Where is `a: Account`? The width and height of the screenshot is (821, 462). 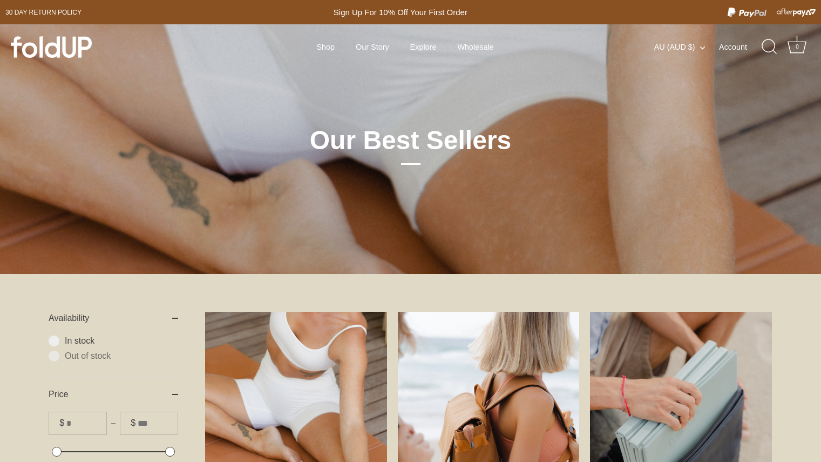
a: Account is located at coordinates (742, 47).